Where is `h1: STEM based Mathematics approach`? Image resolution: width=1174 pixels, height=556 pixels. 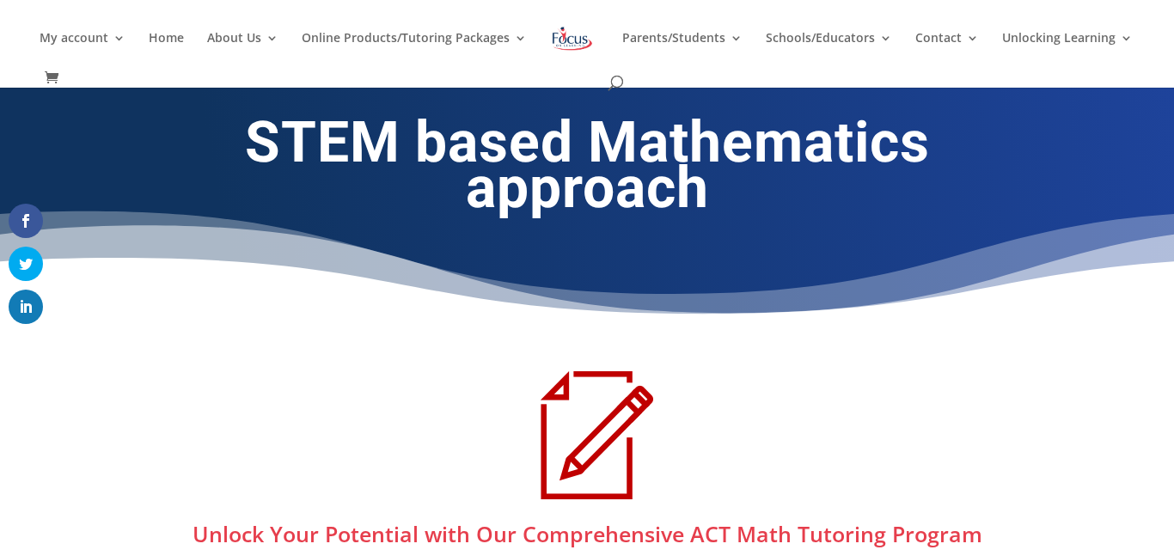 h1: STEM based Mathematics approach is located at coordinates (587, 170).